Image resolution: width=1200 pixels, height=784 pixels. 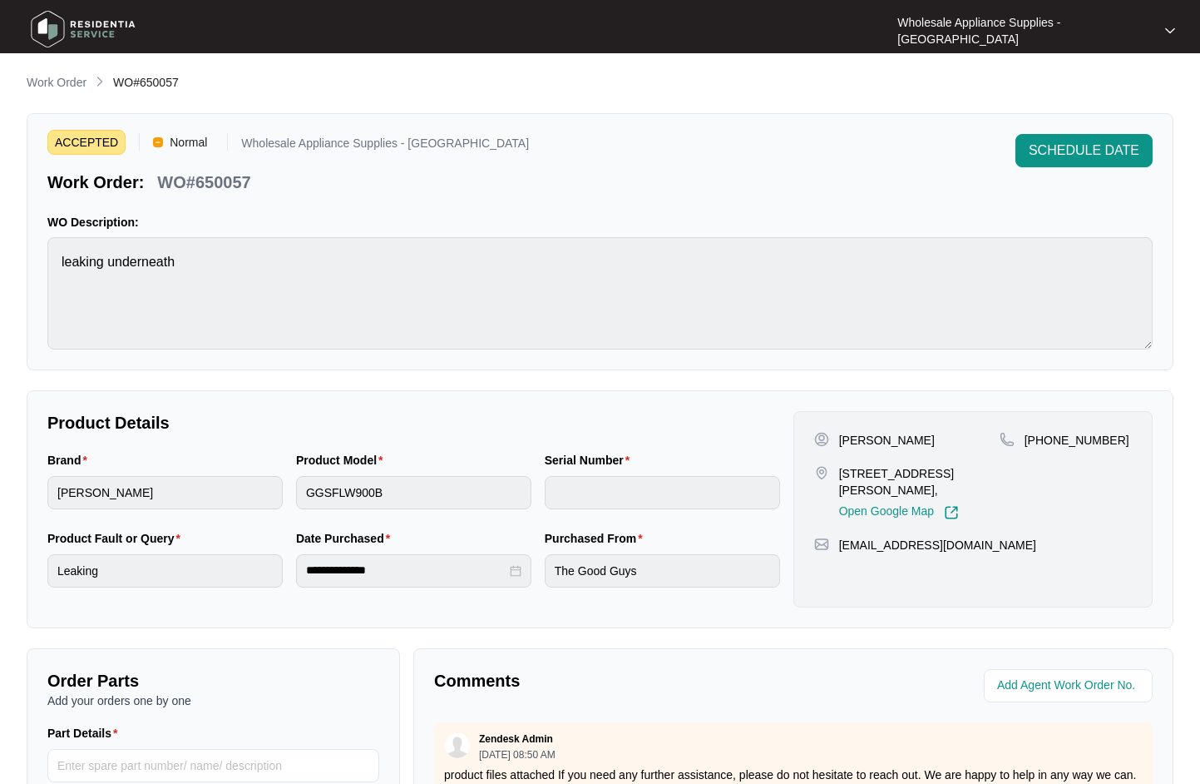 What do you see at coordinates (71, 460) in the screenshot?
I see `label: Brand` at bounding box center [71, 460].